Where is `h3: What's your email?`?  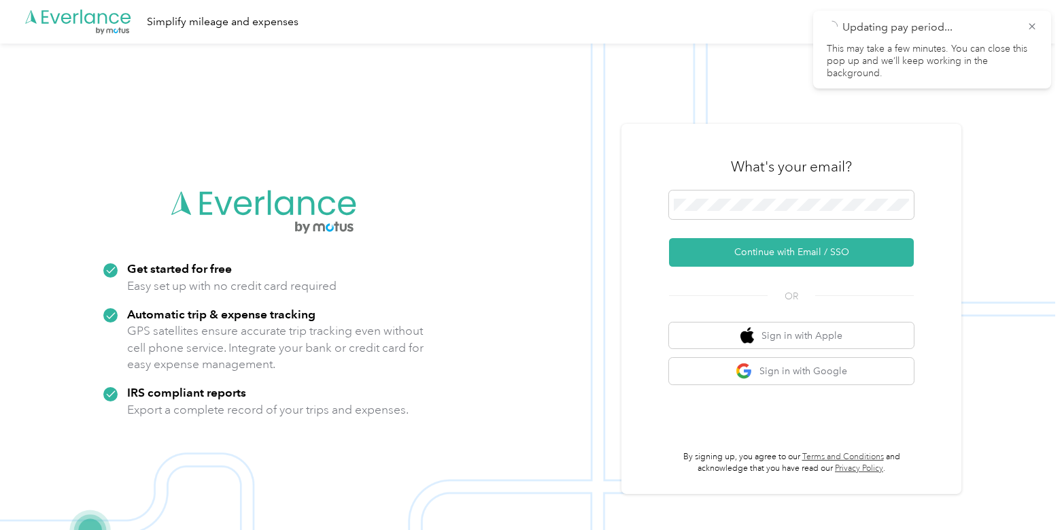 h3: What's your email? is located at coordinates (791, 167).